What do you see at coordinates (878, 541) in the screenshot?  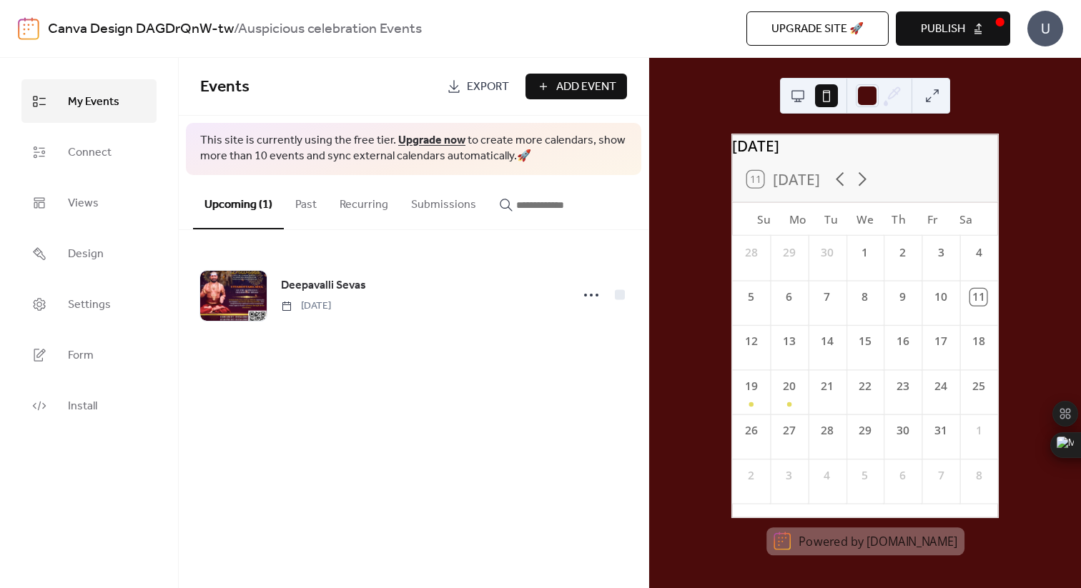 I see `div: Powered by` at bounding box center [878, 541].